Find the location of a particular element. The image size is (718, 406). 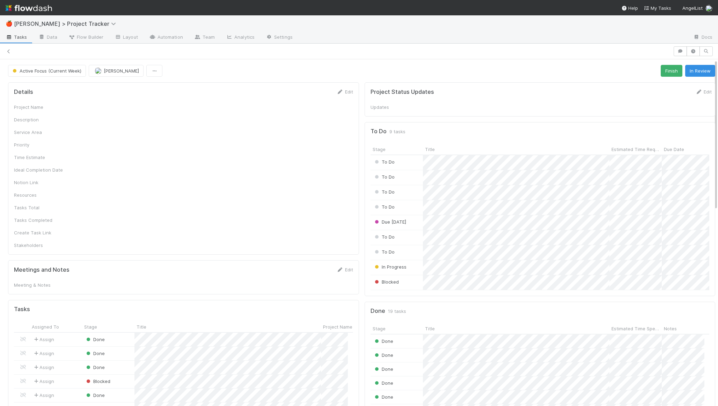

a: Docs is located at coordinates (702, 38).